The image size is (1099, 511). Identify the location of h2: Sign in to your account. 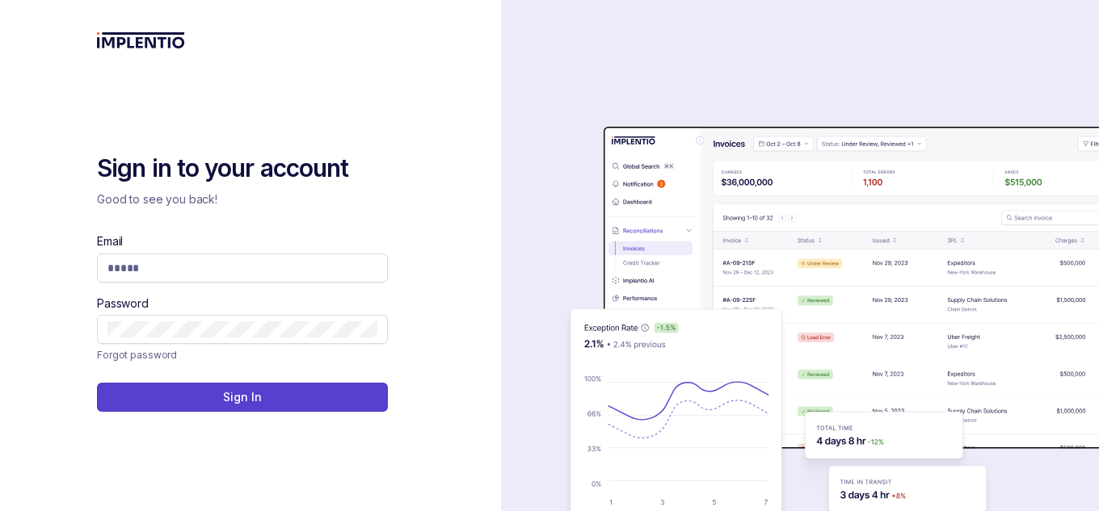
(242, 169).